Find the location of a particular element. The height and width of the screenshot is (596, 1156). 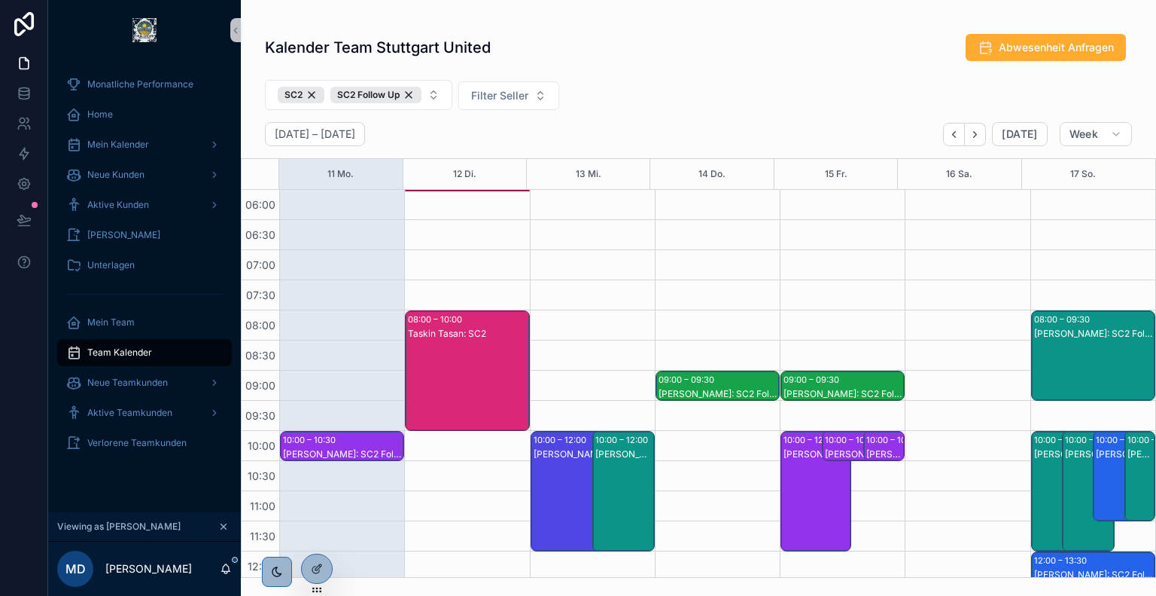

span: MD is located at coordinates (75, 568).